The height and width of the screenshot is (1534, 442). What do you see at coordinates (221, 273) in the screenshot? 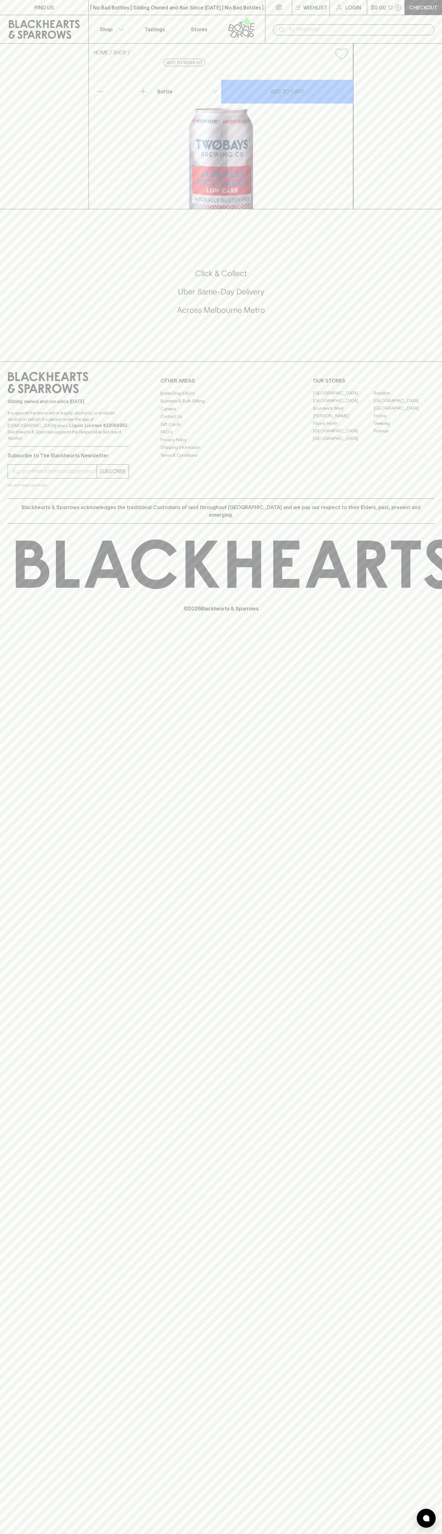
I see `h5: Click & Collect` at bounding box center [221, 273].